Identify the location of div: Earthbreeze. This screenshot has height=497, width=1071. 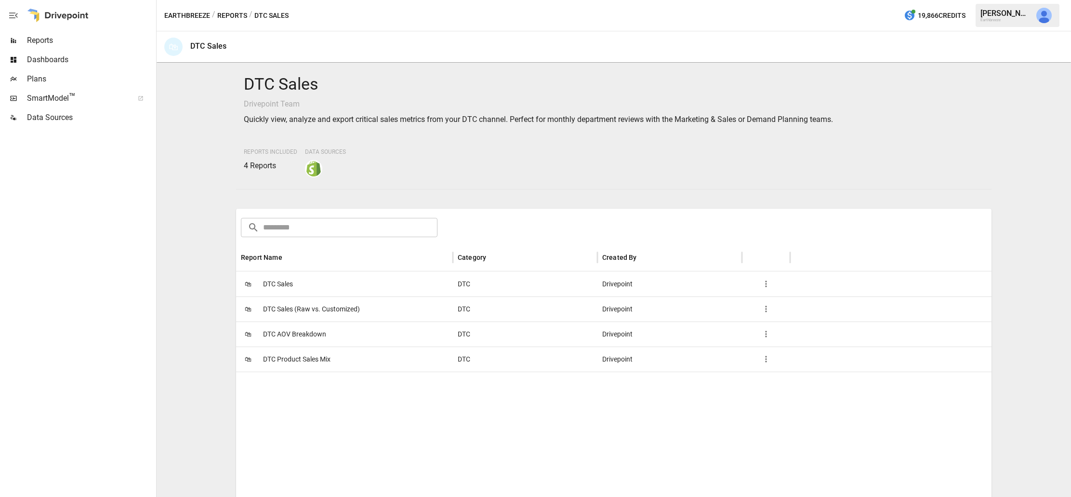
(1006, 20).